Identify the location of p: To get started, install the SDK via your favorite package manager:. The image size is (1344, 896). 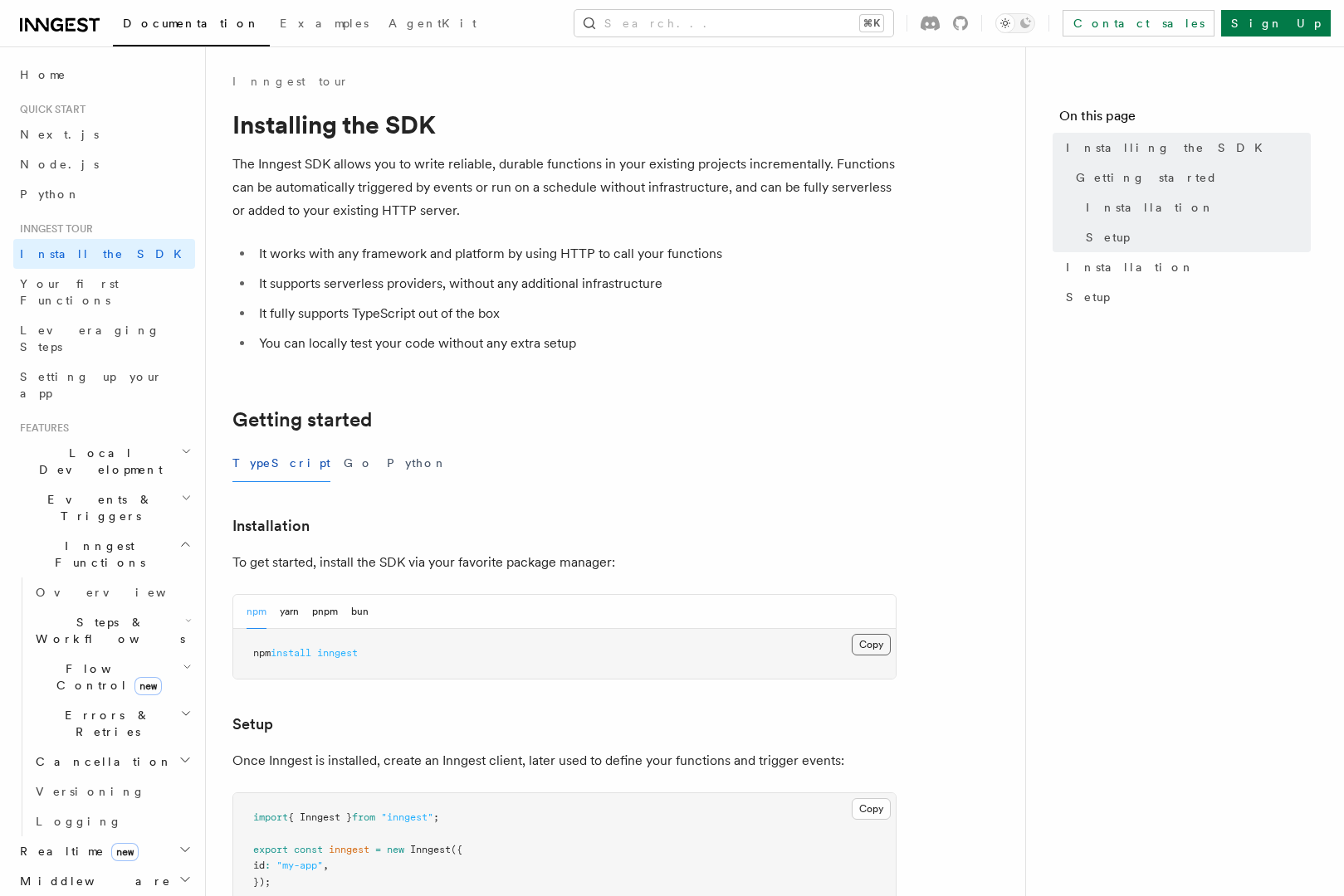
(564, 563).